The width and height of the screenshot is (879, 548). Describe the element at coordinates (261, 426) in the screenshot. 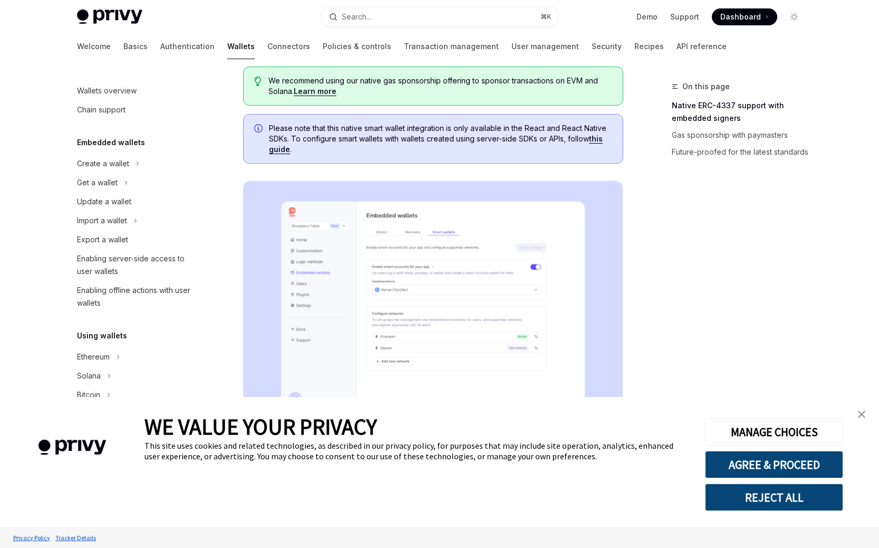

I see `span: WE VALUE YOUR PRIVACY` at that location.